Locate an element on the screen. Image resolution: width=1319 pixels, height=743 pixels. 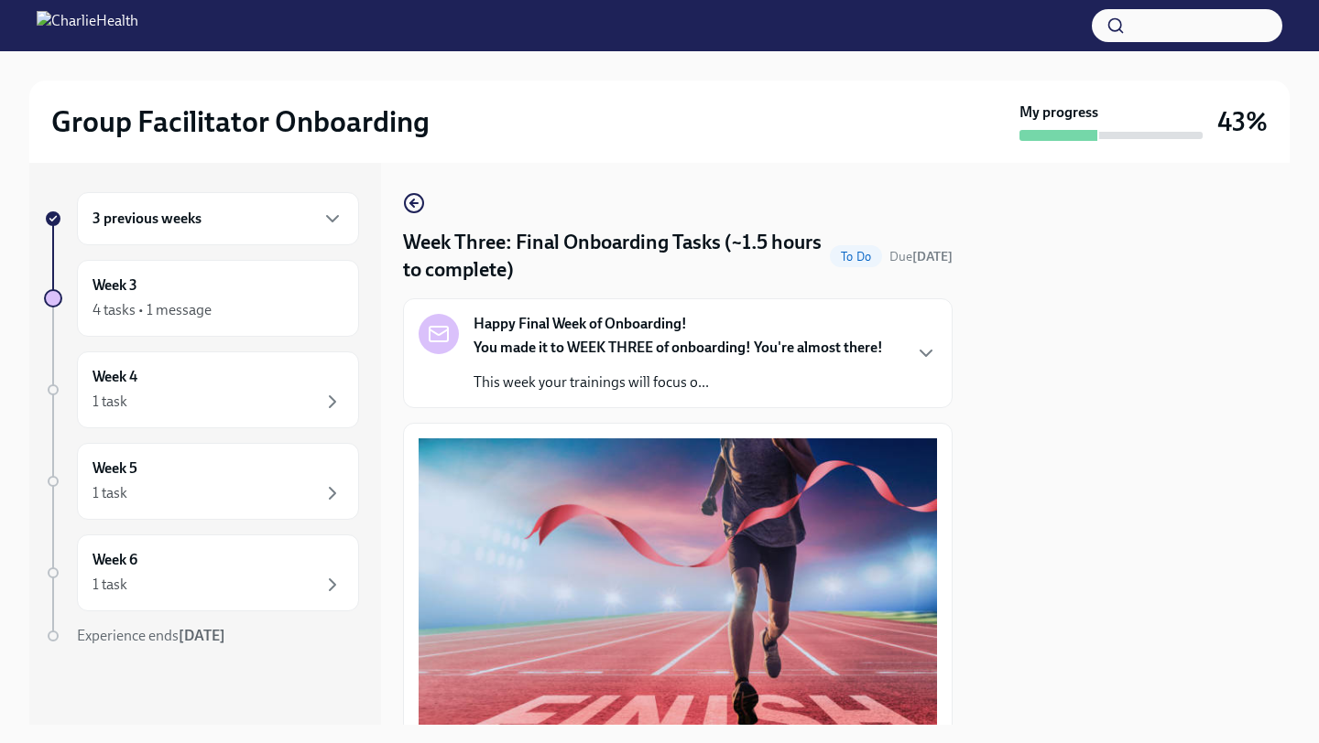
span: To Do is located at coordinates (855, 256).